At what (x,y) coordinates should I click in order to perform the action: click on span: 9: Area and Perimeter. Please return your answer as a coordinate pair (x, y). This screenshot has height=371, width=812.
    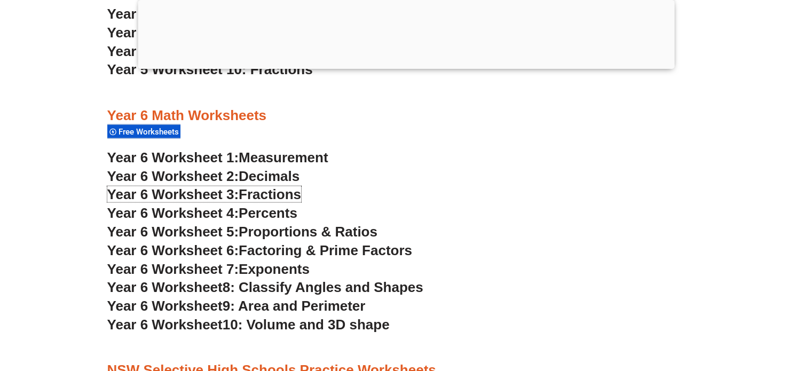
    Looking at the image, I should click on (294, 306).